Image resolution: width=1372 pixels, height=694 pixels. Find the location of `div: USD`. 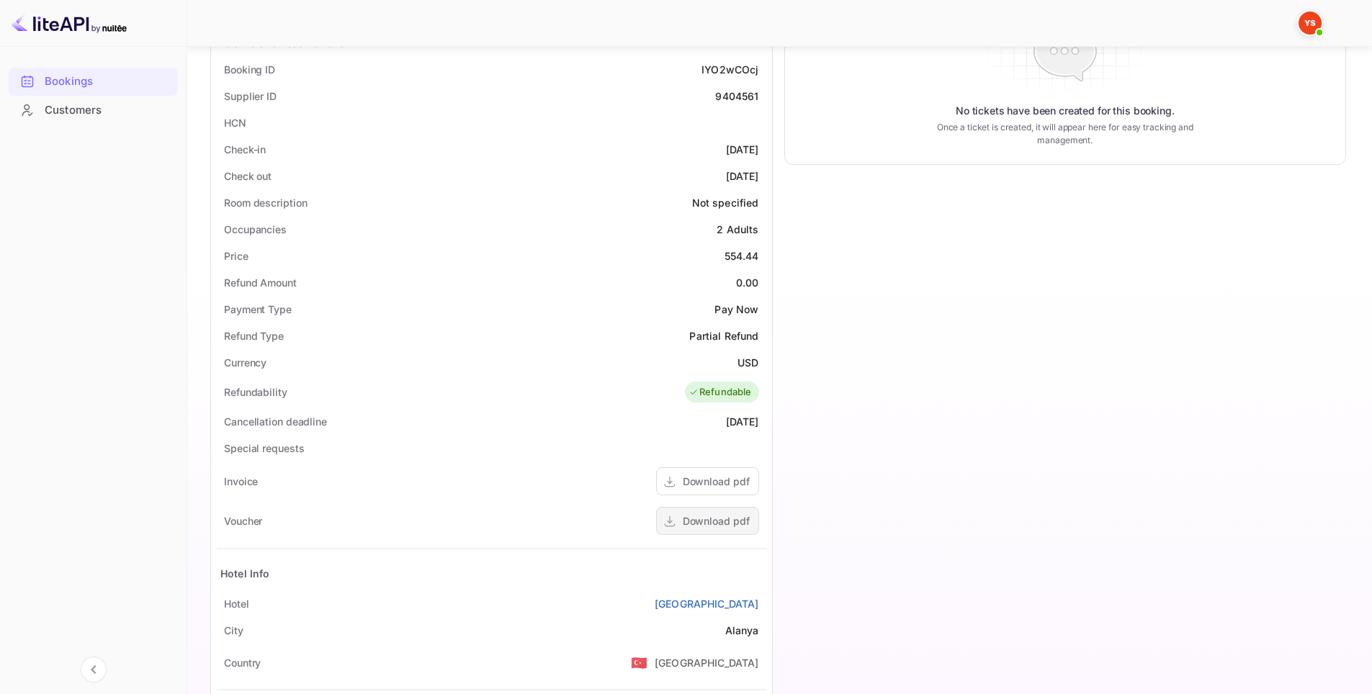

div: USD is located at coordinates (748, 362).